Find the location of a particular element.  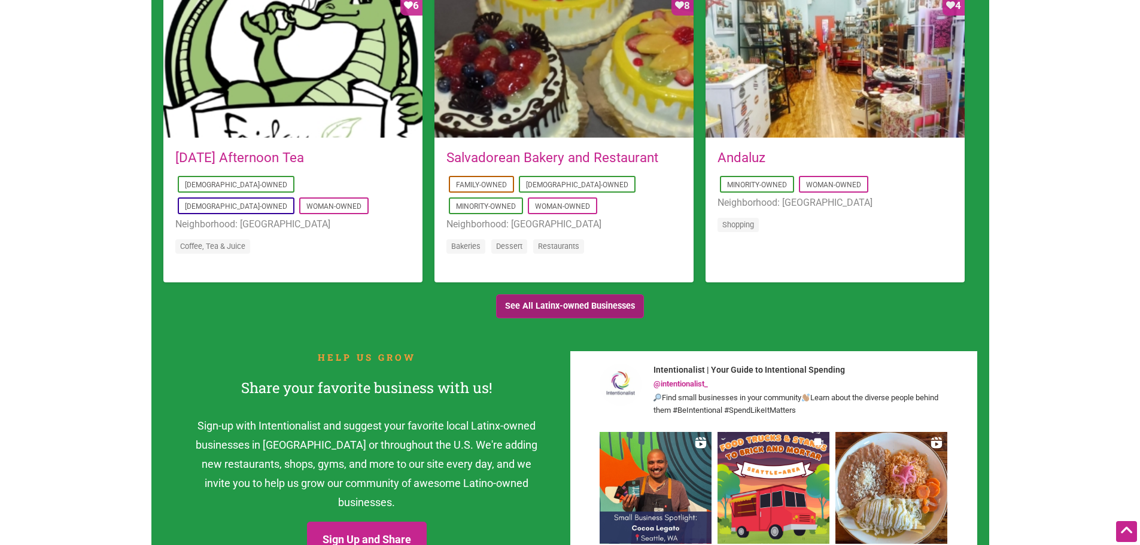

a: Family-Owned is located at coordinates (481, 185).